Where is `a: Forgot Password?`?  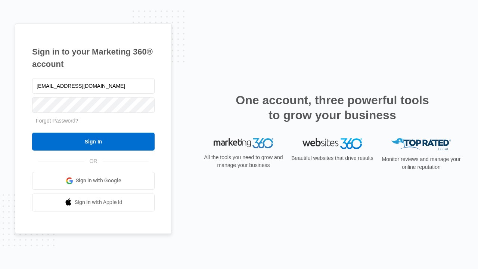
a: Forgot Password? is located at coordinates (57, 121).